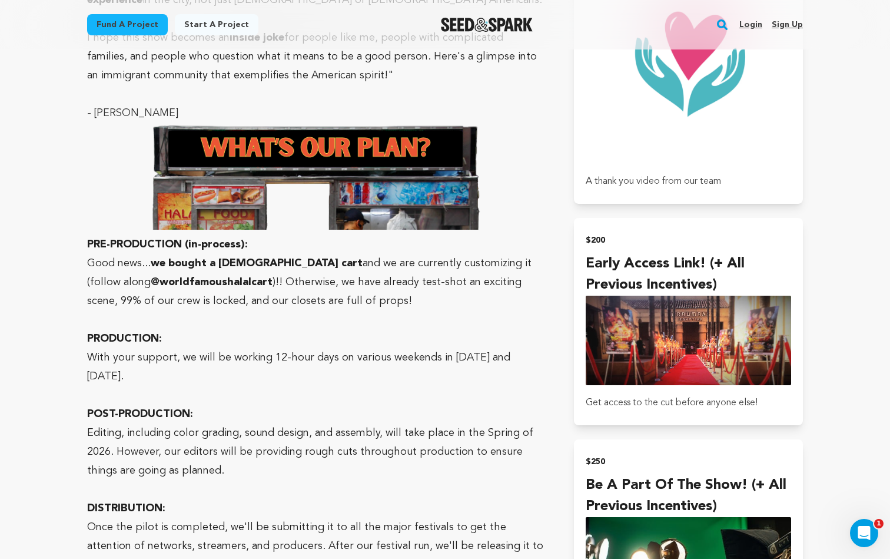 This screenshot has height=559, width=890. I want to click on h4: Be a part of the show! (+ all previous incentives), so click(688, 496).